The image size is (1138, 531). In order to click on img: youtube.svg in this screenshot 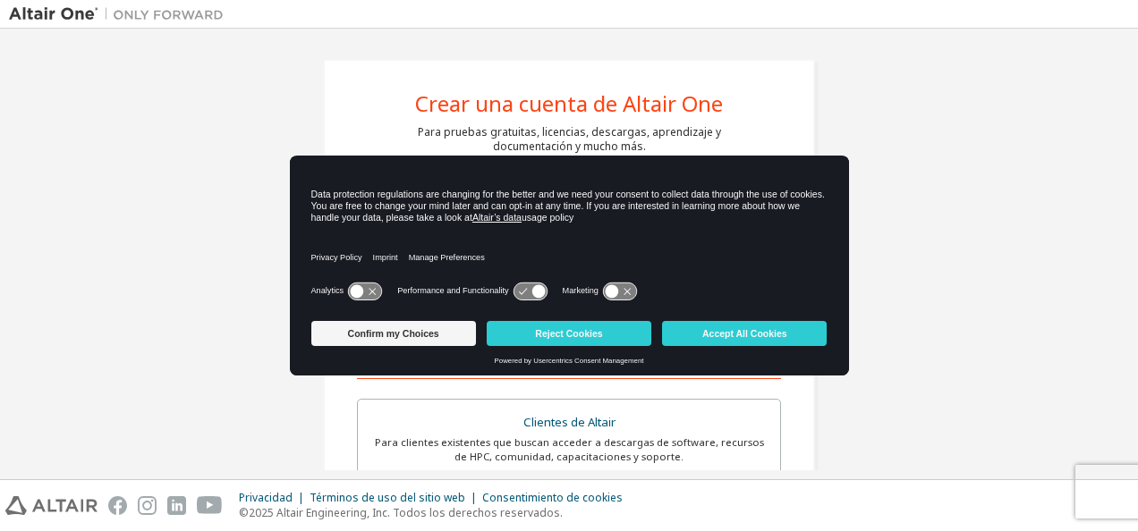, I will do `click(209, 505)`.